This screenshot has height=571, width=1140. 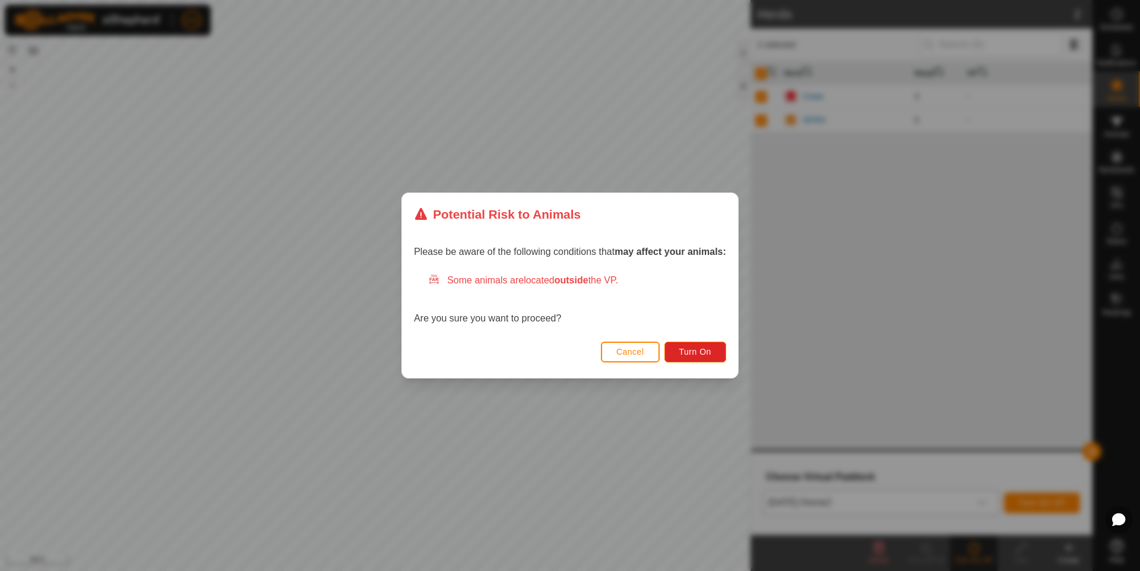 What do you see at coordinates (670, 251) in the screenshot?
I see `strong: may affect your animals:` at bounding box center [670, 251].